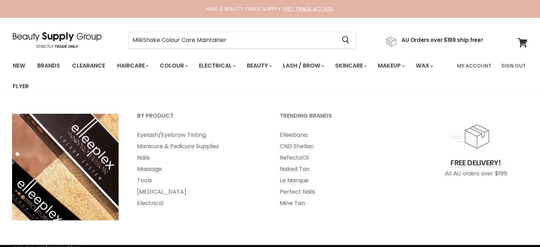 This screenshot has width=540, height=247. What do you see at coordinates (270, 76) in the screenshot?
I see `nav: Main` at bounding box center [270, 76].